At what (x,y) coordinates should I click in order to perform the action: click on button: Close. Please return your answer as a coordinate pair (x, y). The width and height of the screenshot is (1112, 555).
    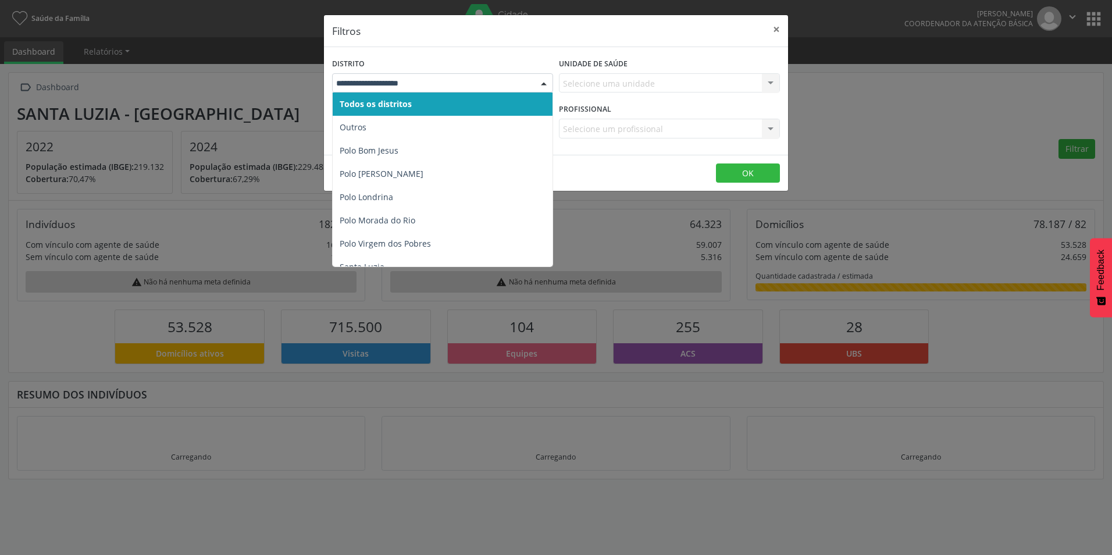
    Looking at the image, I should click on (777, 29).